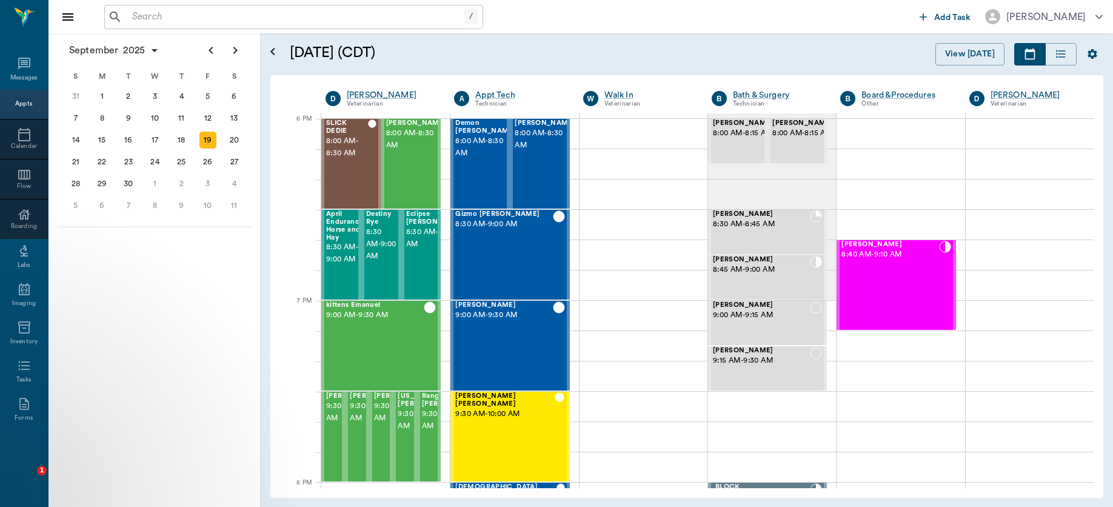  Describe the element at coordinates (24, 341) in the screenshot. I see `div: Inventory` at that location.